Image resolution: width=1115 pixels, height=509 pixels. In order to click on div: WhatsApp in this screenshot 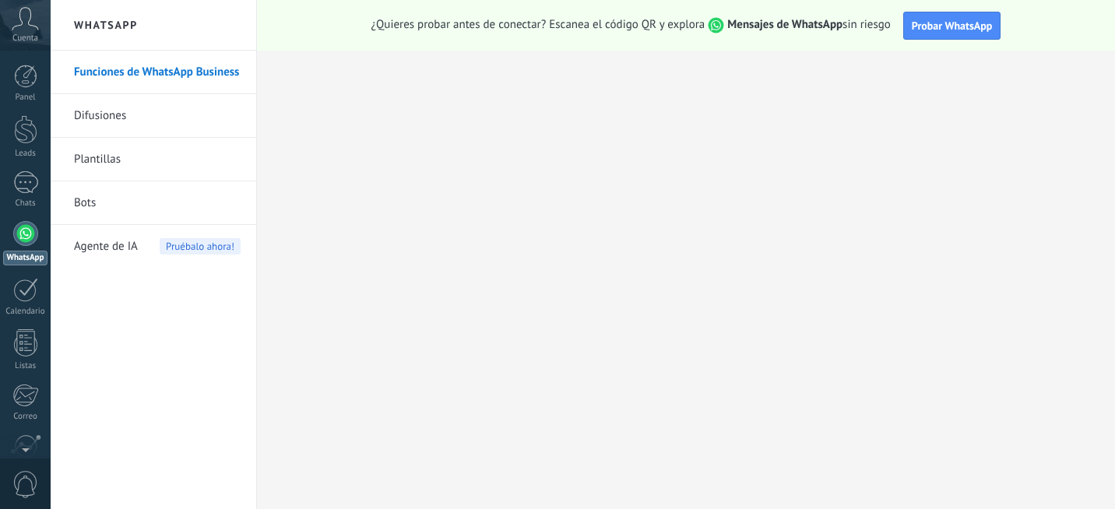, I will do `click(25, 258)`.